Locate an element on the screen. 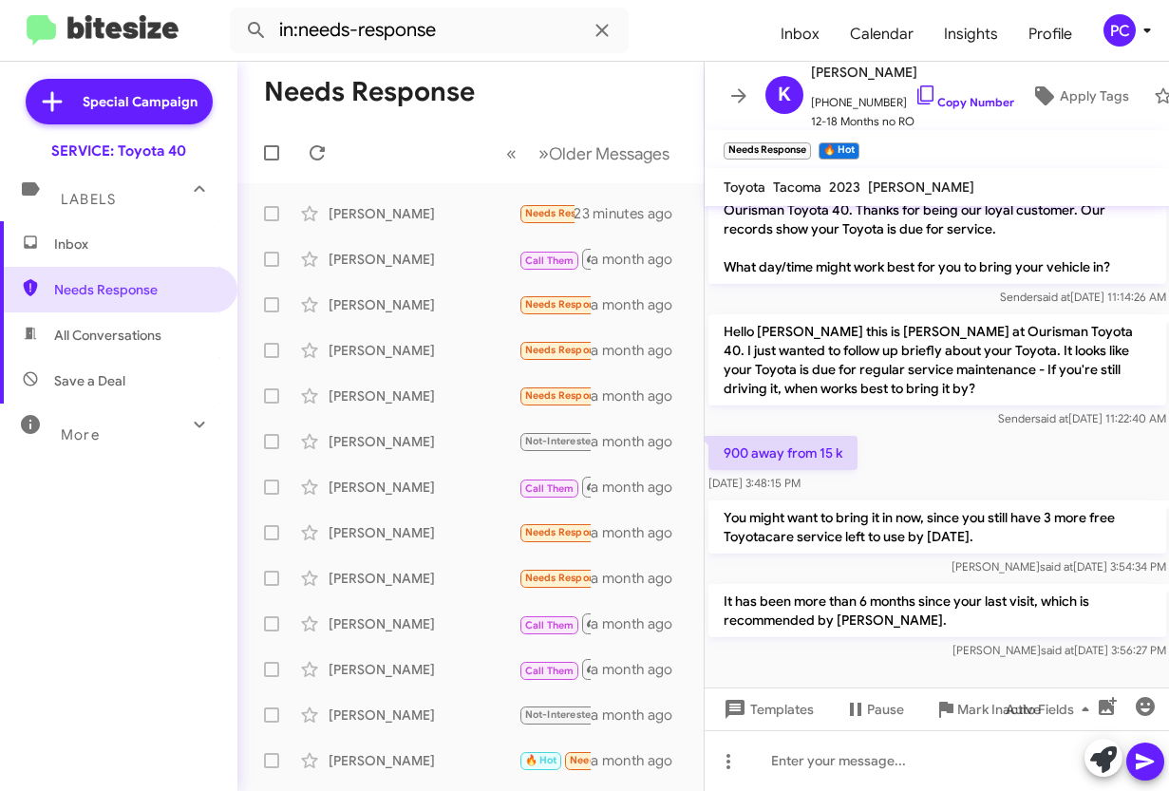  div: Thanks is located at coordinates (555, 714).